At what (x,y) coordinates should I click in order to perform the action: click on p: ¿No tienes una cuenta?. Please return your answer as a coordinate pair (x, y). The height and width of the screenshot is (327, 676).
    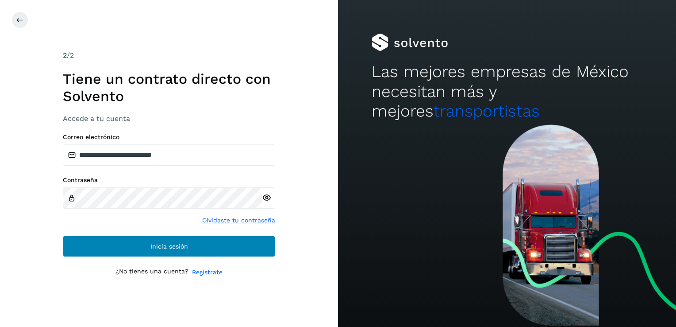
    Looking at the image, I should click on (152, 272).